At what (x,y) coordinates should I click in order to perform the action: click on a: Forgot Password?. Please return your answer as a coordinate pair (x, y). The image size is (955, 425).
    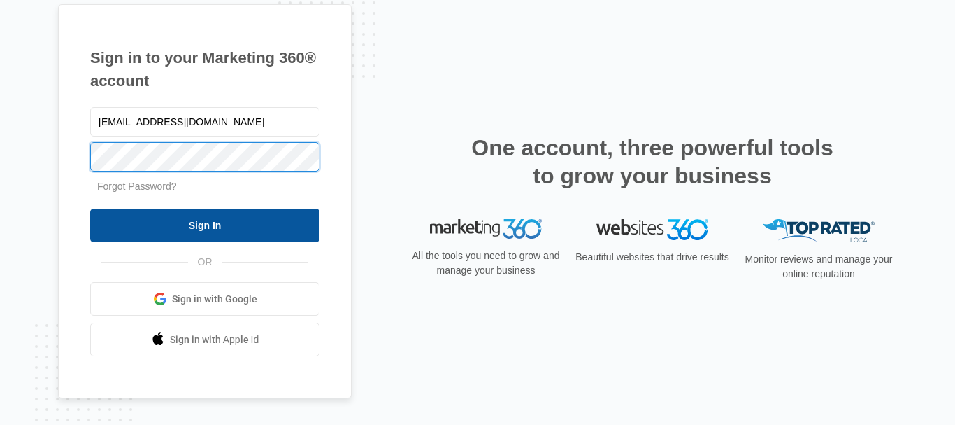
    Looking at the image, I should click on (137, 186).